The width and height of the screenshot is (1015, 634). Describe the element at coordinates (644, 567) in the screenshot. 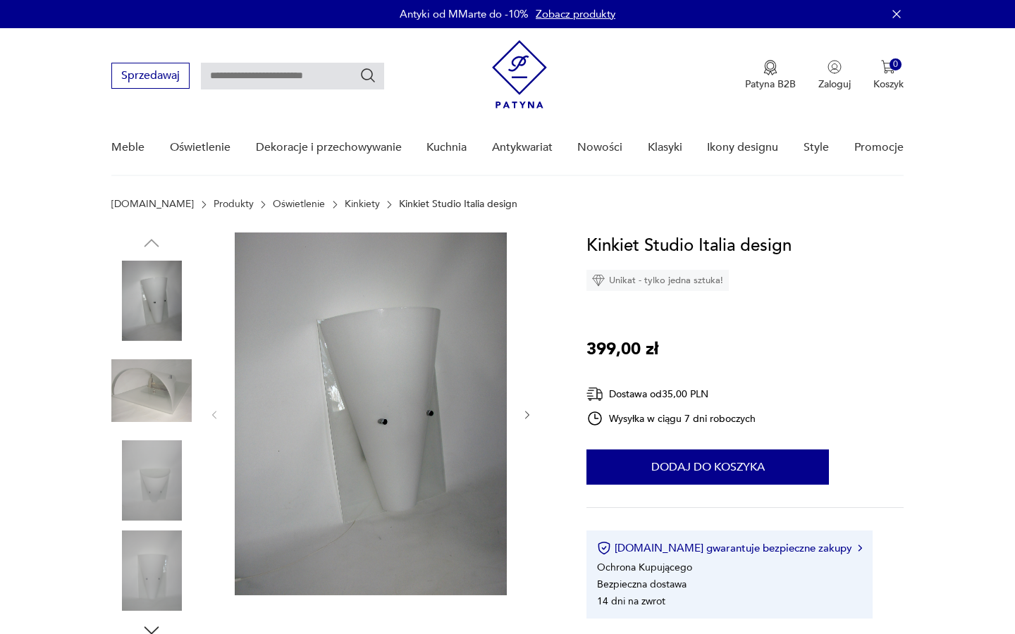

I see `li: Ochrona Kupującego` at that location.